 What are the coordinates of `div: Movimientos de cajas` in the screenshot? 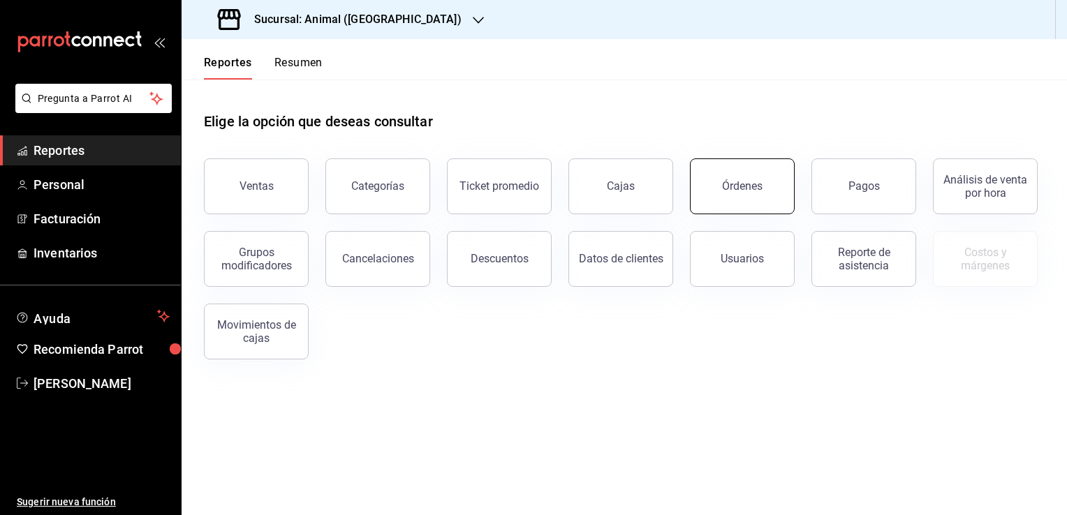 It's located at (256, 332).